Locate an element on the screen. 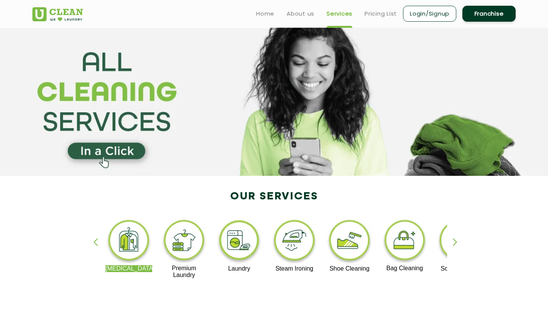 This screenshot has height=309, width=548. img: premium_laundry_cleaning_11zon.webp is located at coordinates (184, 241).